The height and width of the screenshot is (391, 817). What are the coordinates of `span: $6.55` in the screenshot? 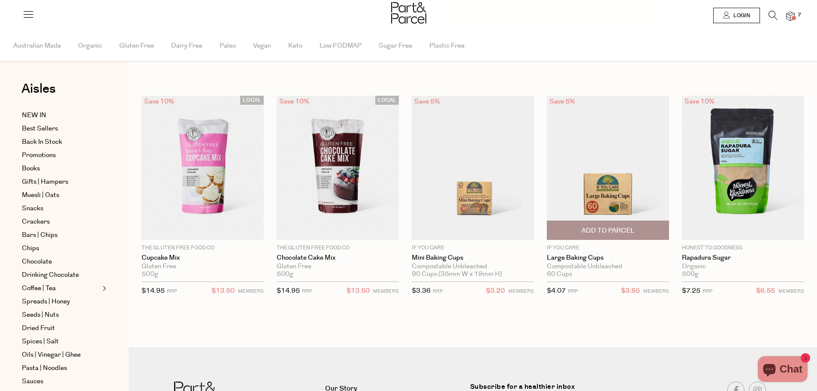 It's located at (765, 291).